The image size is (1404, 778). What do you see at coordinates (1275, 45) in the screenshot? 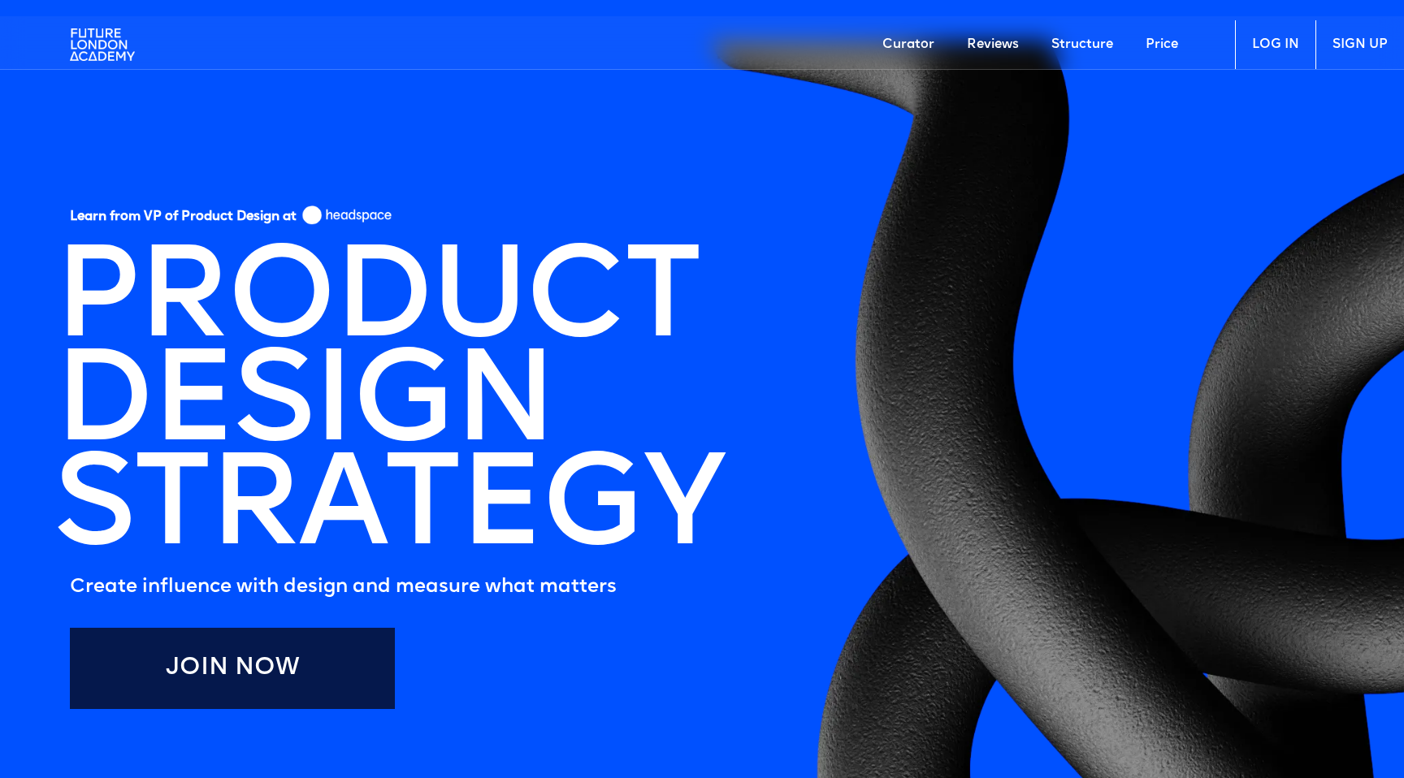
I see `a: LOG IN` at bounding box center [1275, 45].